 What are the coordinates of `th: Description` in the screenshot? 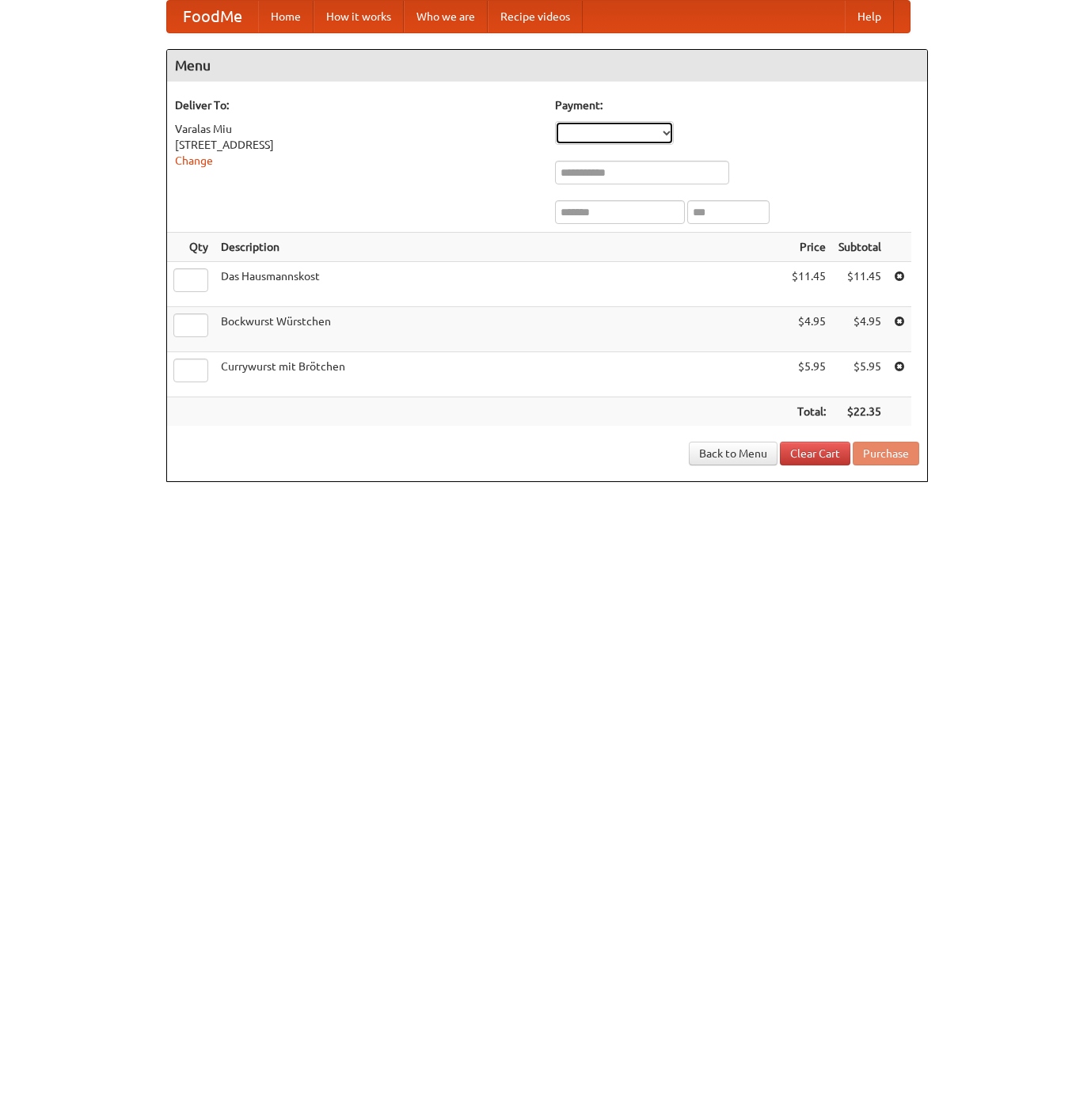 It's located at (499, 247).